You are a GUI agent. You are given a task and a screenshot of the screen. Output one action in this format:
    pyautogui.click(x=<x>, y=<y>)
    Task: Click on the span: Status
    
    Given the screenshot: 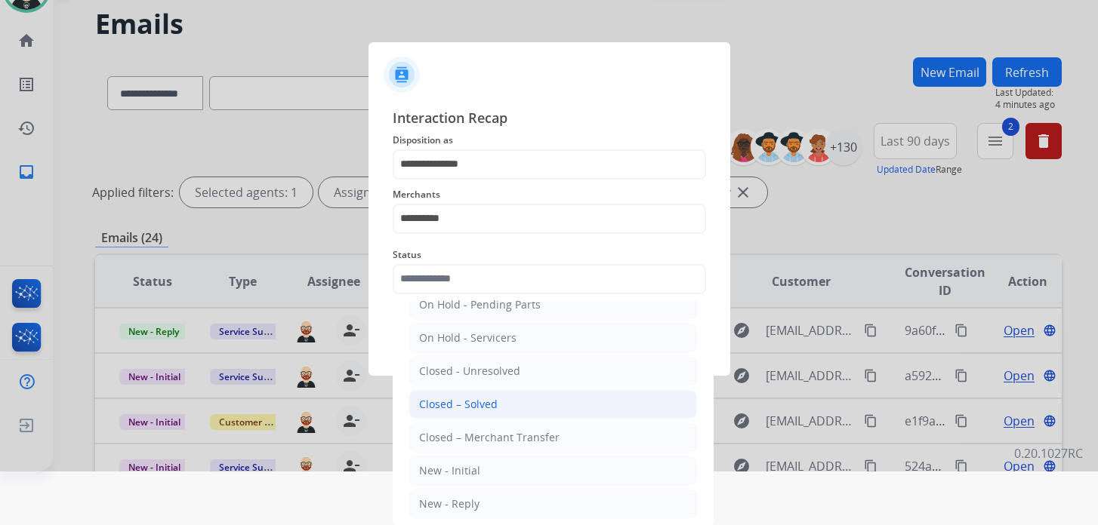 What is the action you would take?
    pyautogui.click(x=549, y=255)
    